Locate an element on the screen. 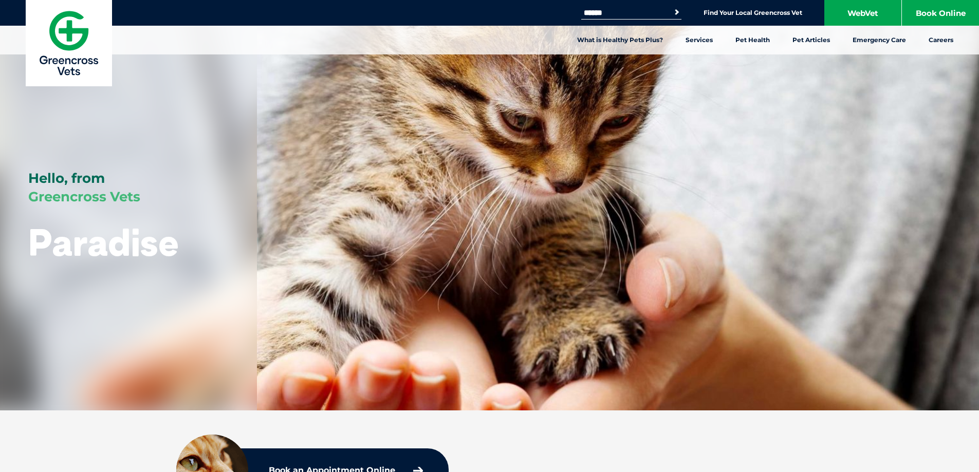  a: Pet Articles is located at coordinates (811, 40).